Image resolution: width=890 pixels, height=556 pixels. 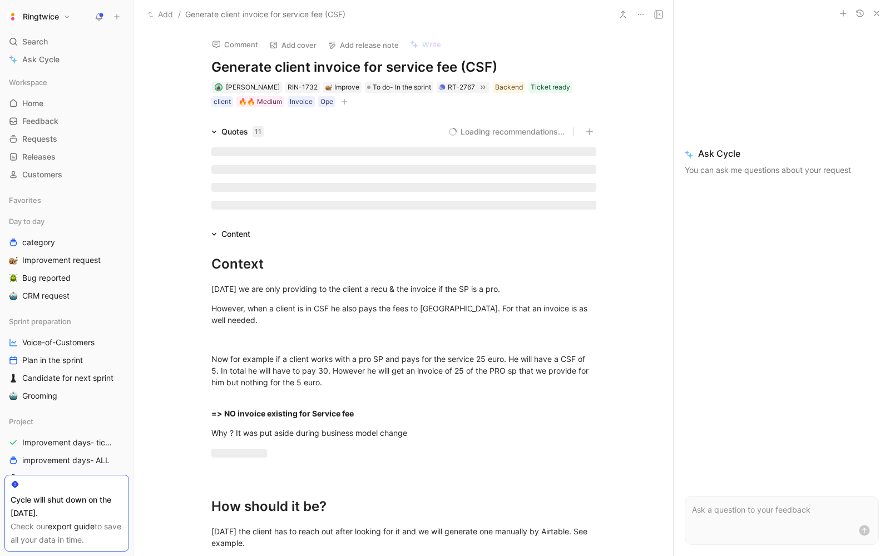 I want to click on button: Loading recommendations..., so click(x=506, y=132).